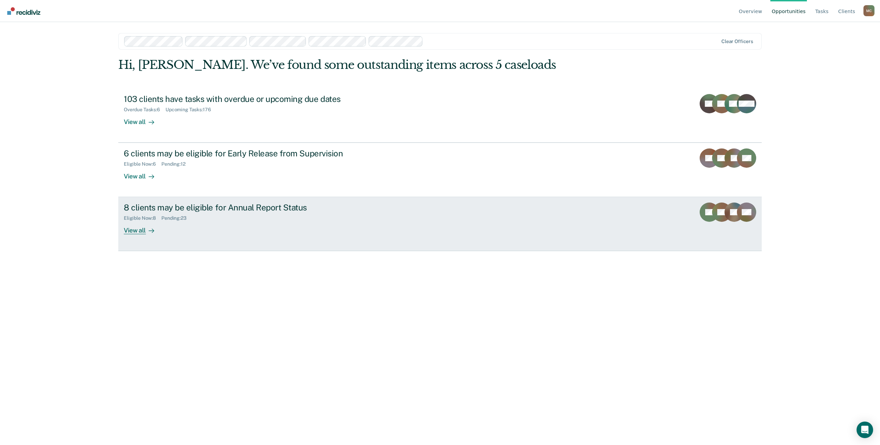 This screenshot has width=880, height=445. I want to click on div: Upcoming Tasks : 176, so click(191, 110).